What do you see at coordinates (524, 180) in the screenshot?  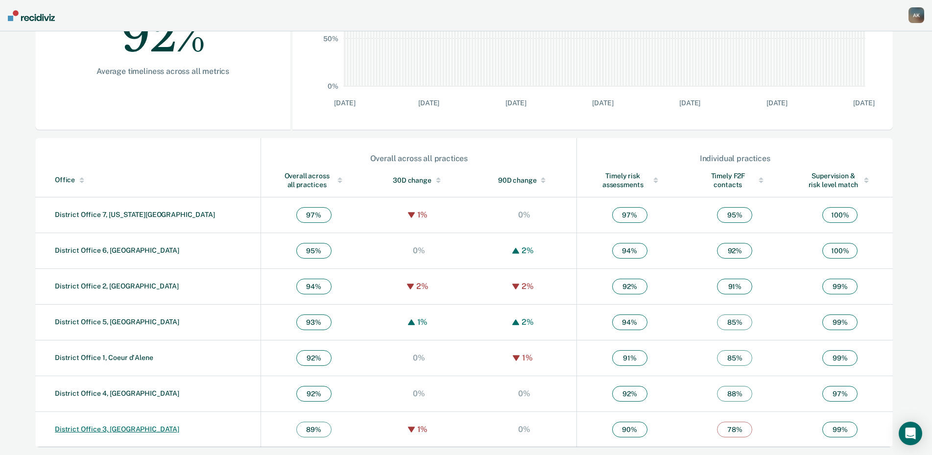 I see `div: 90D change` at bounding box center [524, 180].